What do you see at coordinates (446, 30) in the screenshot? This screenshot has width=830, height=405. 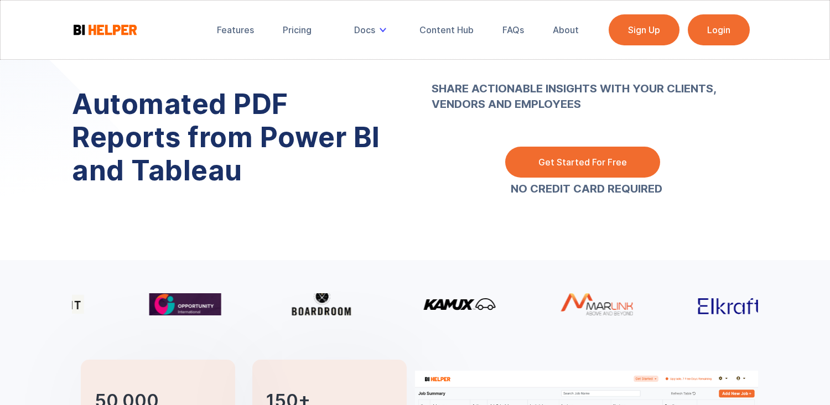 I see `a: Content Hub` at bounding box center [446, 30].